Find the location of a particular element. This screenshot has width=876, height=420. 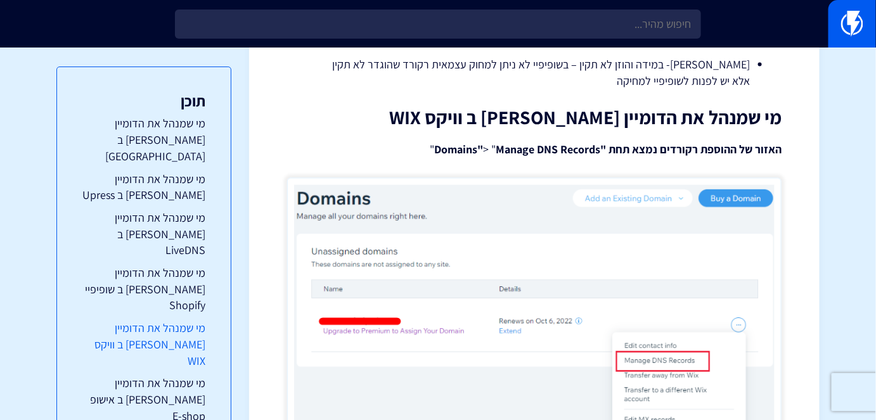

h3: תוכן is located at coordinates (144, 101).